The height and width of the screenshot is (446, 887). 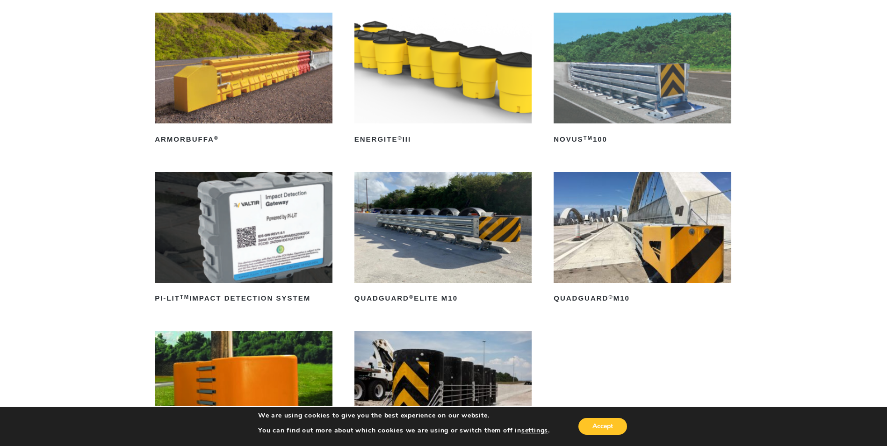 I want to click on a: ENERGITE®III, so click(x=443, y=80).